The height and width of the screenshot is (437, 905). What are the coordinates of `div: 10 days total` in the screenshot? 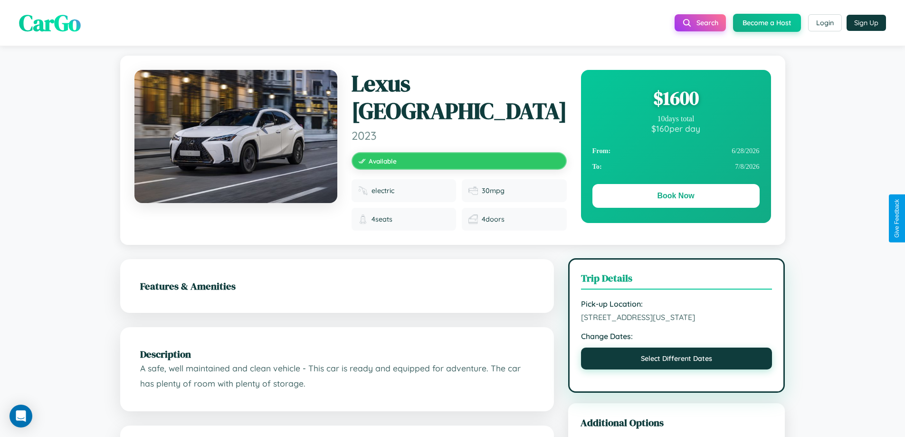 It's located at (676, 119).